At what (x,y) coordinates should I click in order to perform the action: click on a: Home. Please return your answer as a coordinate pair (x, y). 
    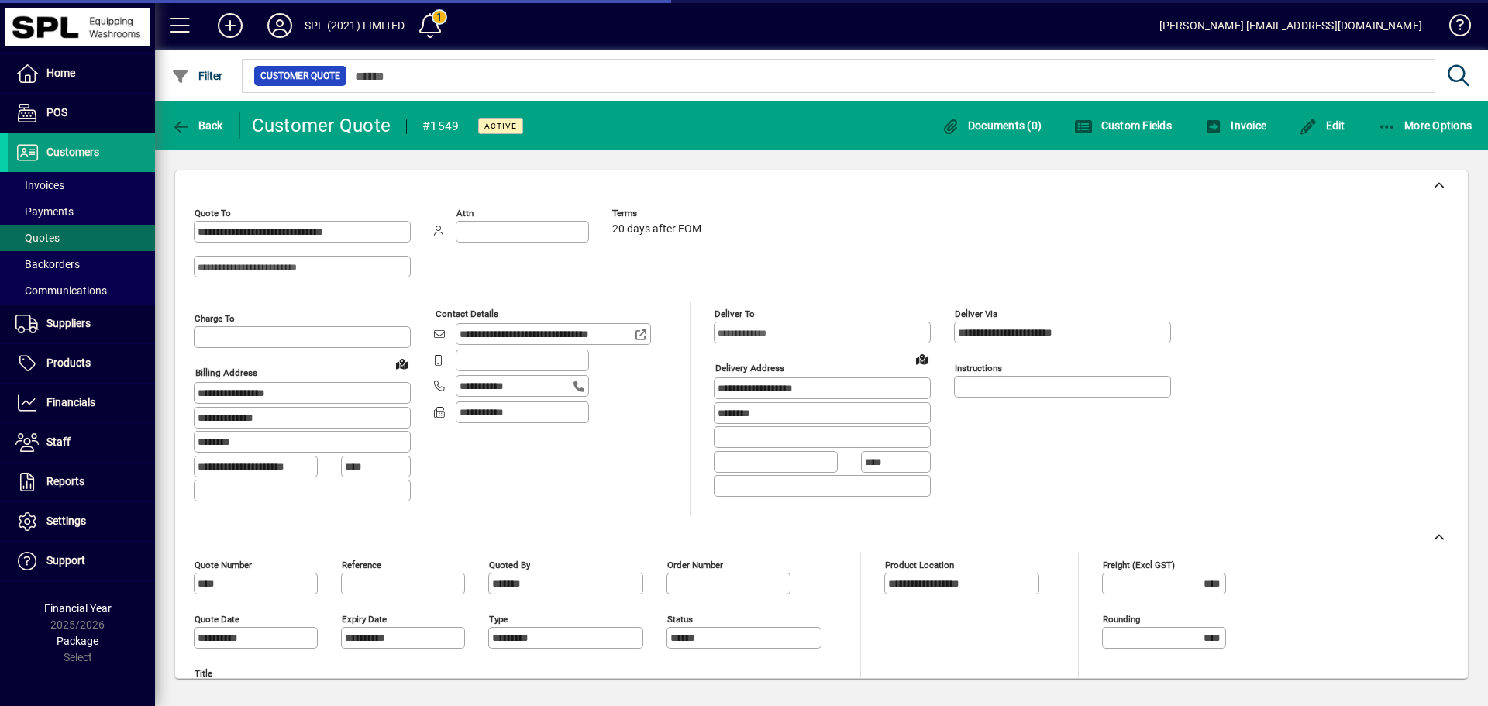
    Looking at the image, I should click on (81, 74).